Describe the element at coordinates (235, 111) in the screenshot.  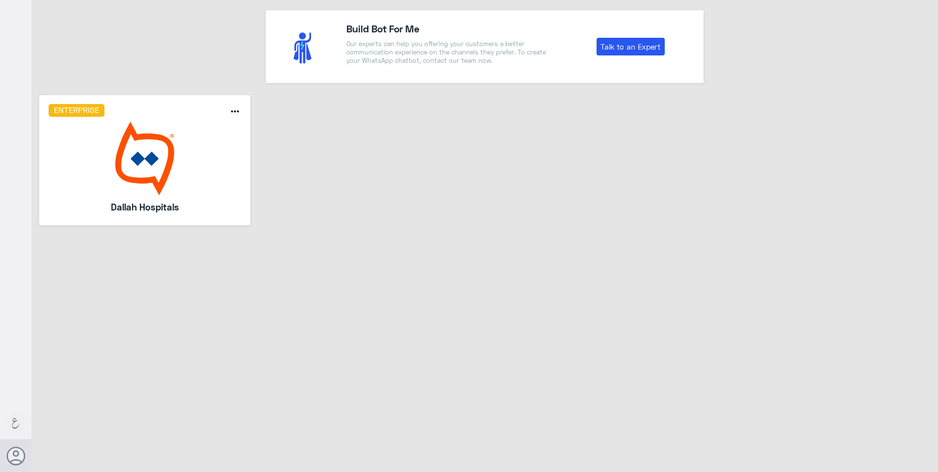
I see `i: more_horiz` at that location.